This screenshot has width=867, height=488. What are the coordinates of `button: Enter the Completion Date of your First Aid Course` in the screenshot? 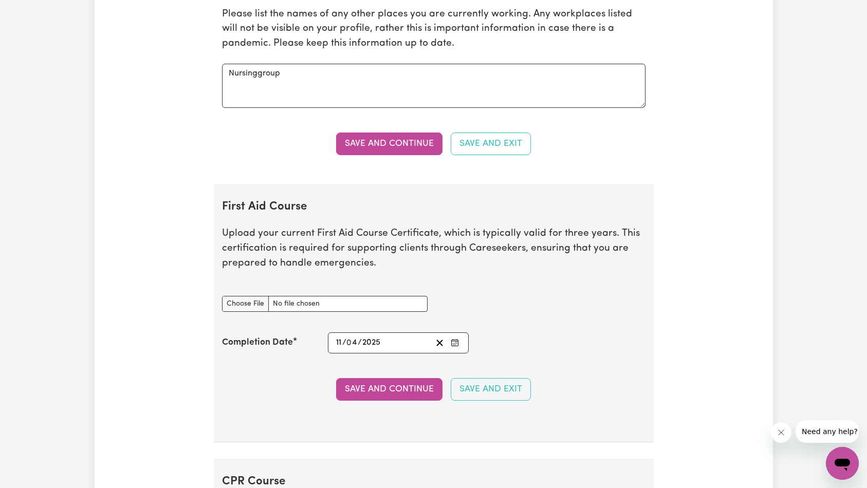 It's located at (455, 343).